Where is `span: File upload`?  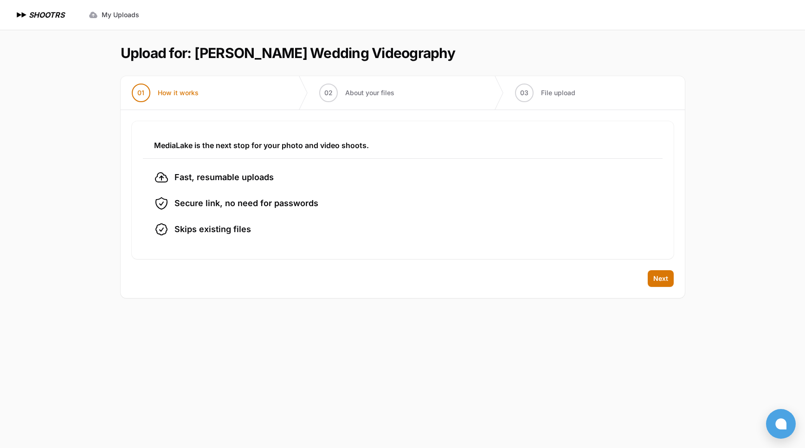 span: File upload is located at coordinates (558, 93).